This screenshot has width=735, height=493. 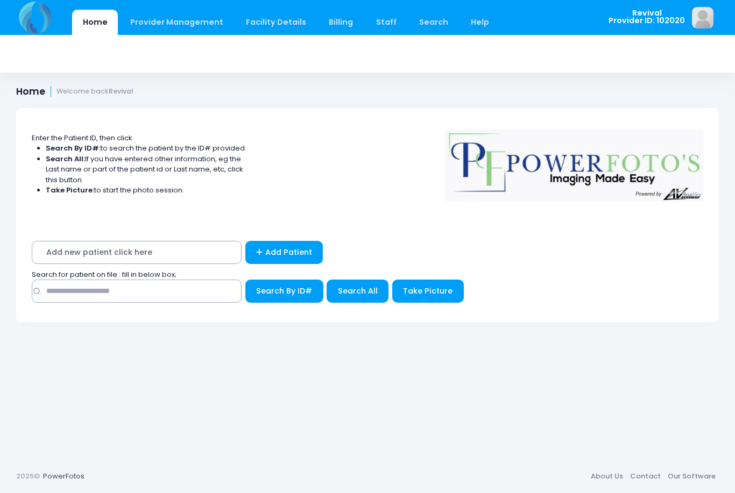 What do you see at coordinates (358, 291) in the screenshot?
I see `span: Search All` at bounding box center [358, 291].